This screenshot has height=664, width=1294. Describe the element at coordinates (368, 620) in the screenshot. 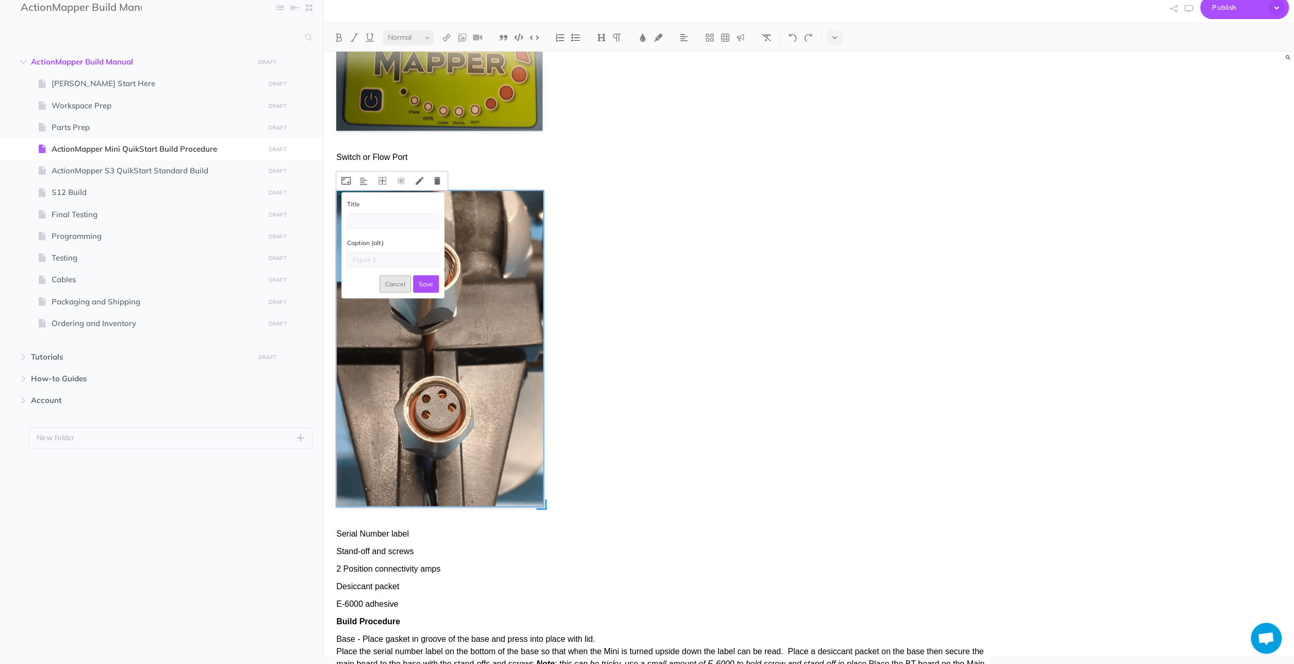

I see `span: Build Procedure` at that location.